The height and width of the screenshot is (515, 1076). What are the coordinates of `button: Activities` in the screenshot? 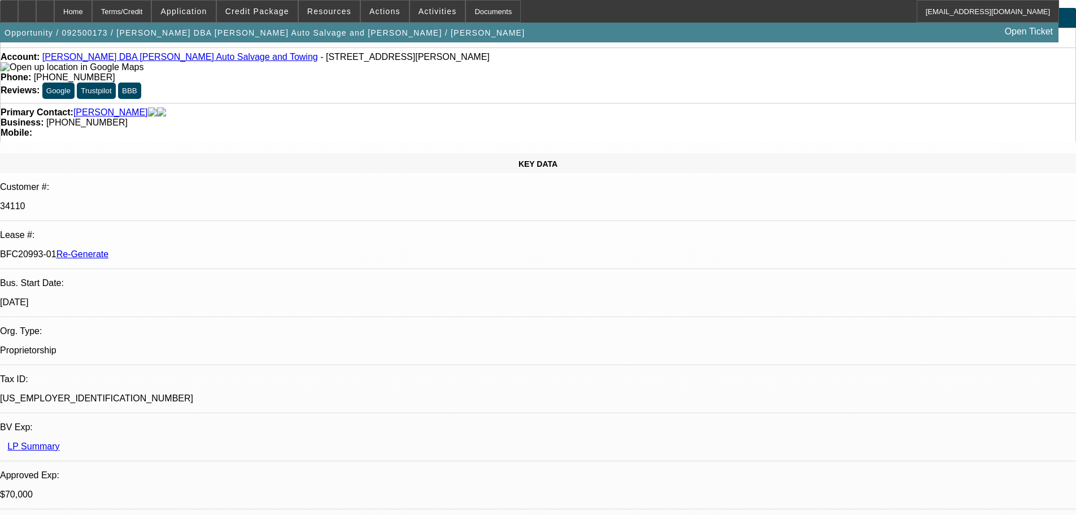 It's located at (438, 11).